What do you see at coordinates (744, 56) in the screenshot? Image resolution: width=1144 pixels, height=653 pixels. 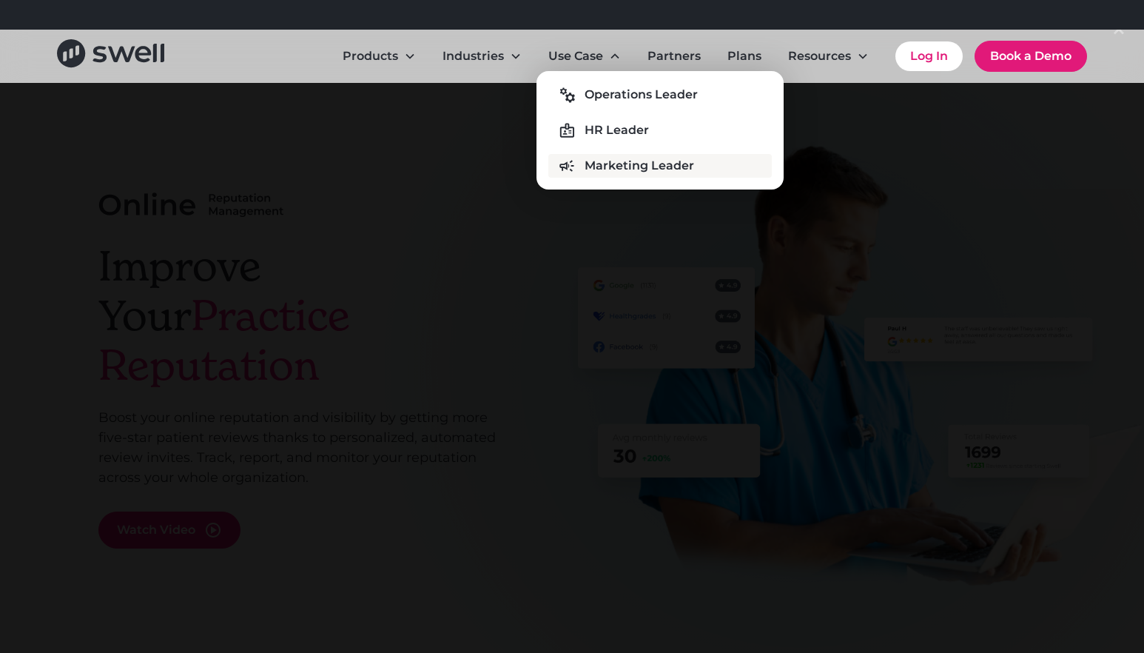 I see `a: Plans` at bounding box center [744, 56].